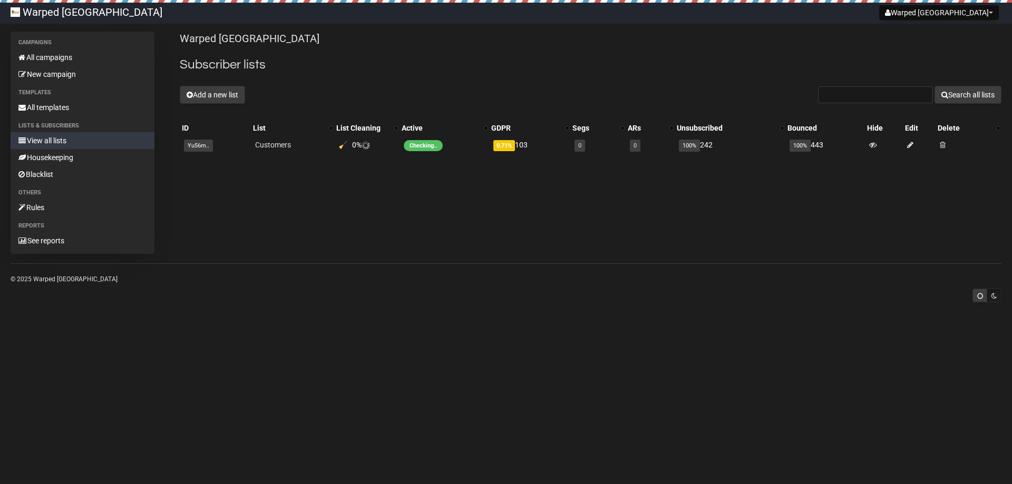 This screenshot has width=1012, height=484. Describe the element at coordinates (215, 128) in the screenshot. I see `th: ID: No sort applied, sorting is disabled` at that location.